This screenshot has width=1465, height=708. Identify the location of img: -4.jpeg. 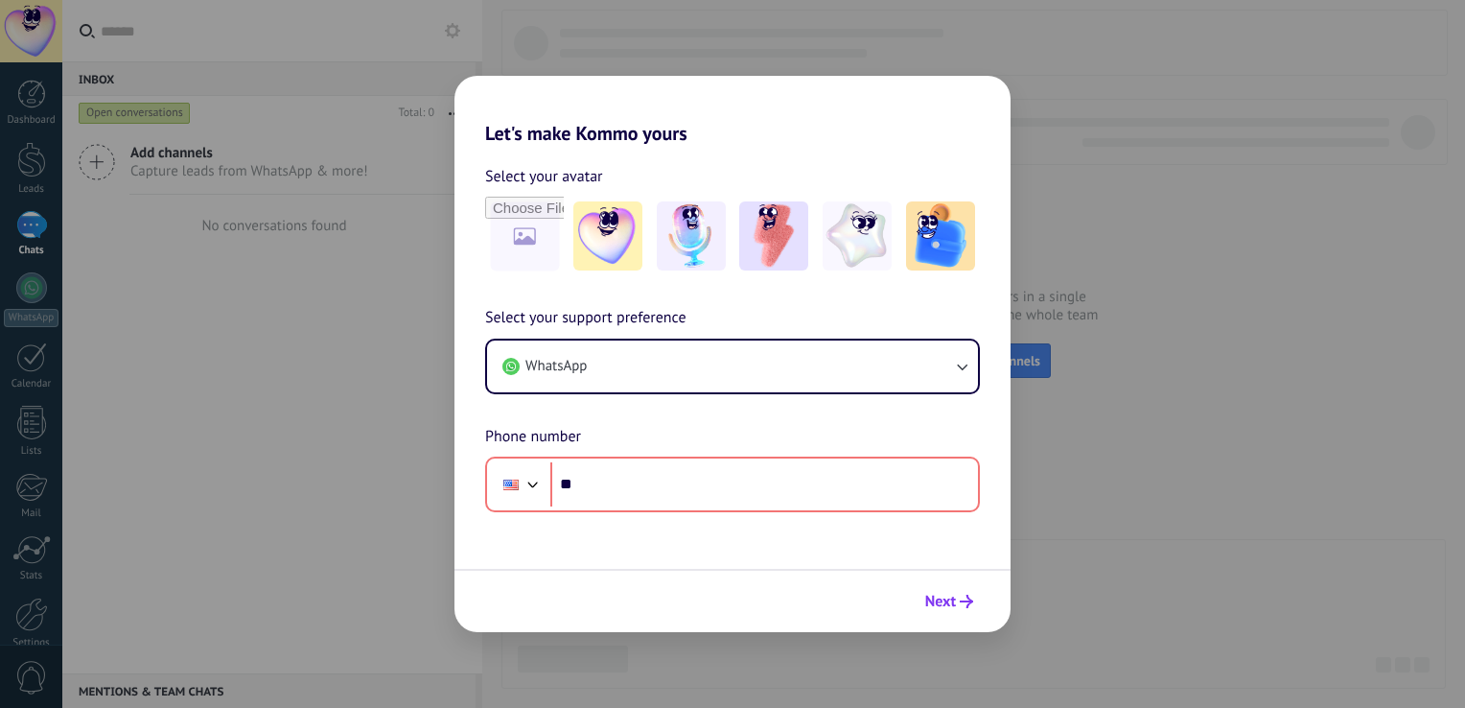
(857, 236).